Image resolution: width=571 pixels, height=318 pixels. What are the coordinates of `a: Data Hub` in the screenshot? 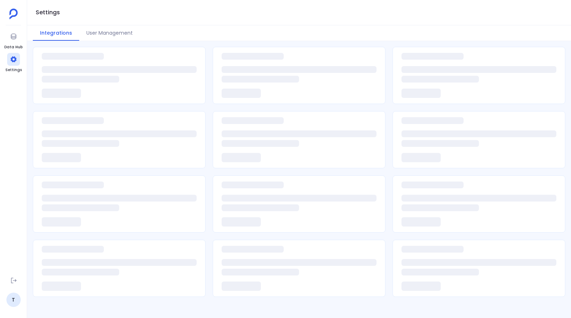 It's located at (13, 40).